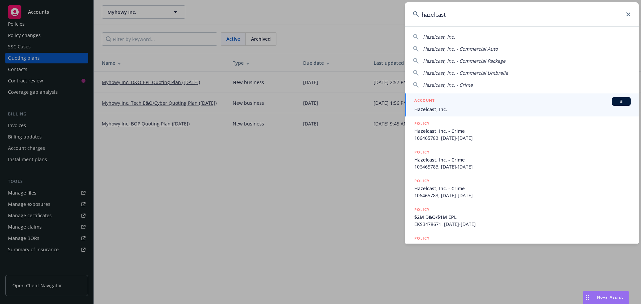  I want to click on a: POLICYHazelcast, Inc. - Commercial Umbrella, so click(521, 246).